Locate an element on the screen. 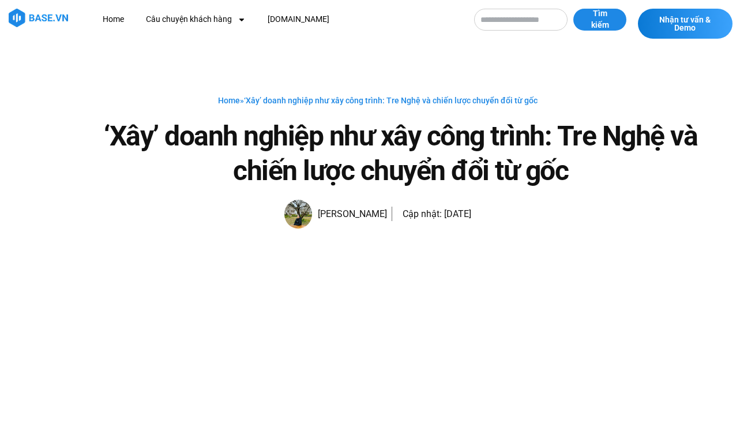  a: Câu chuyện khách hàng is located at coordinates (196, 19).